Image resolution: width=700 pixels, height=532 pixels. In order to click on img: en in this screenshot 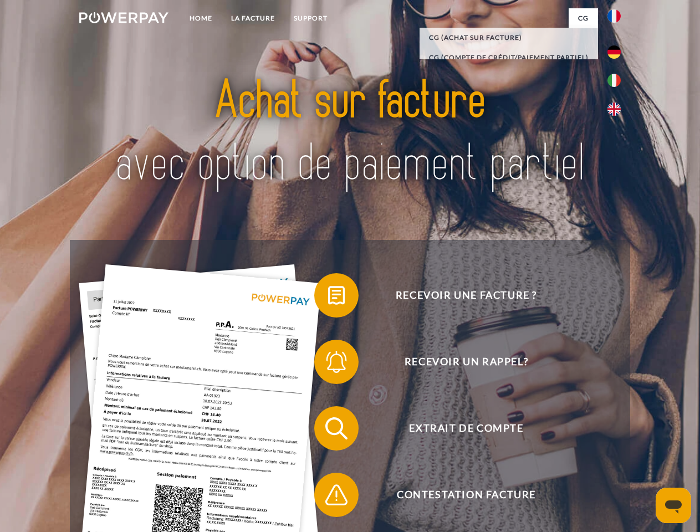, I will do `click(614, 109)`.